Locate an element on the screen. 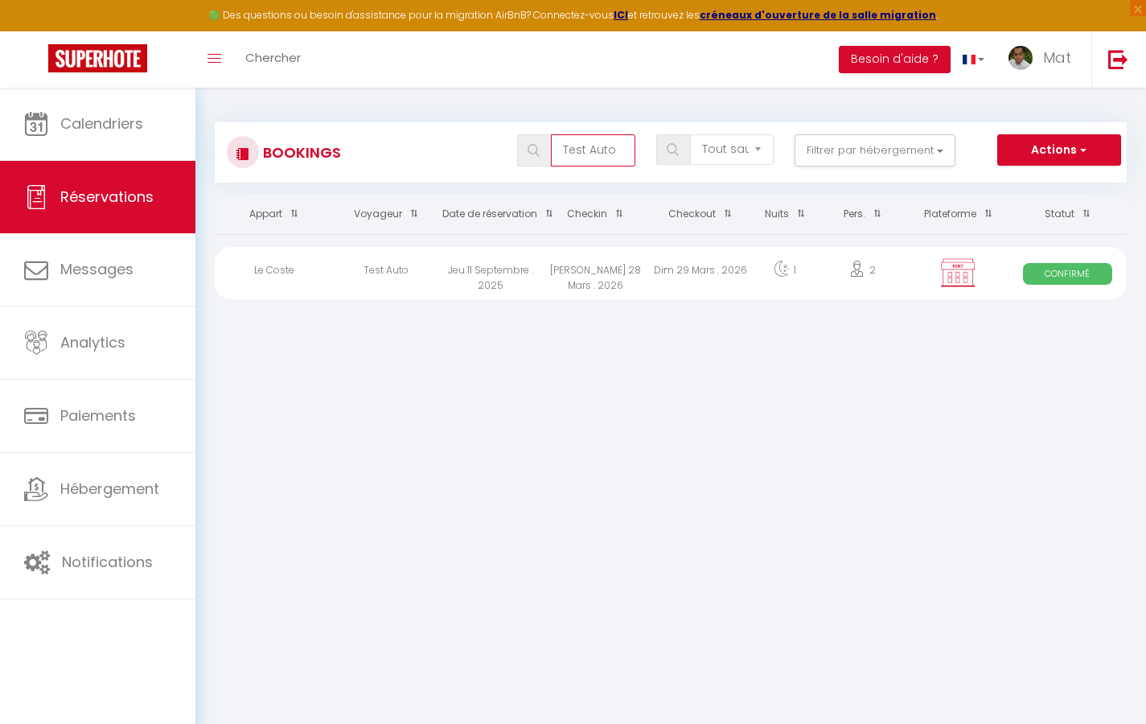 The width and height of the screenshot is (1146, 724). a: ... Mat is located at coordinates (1044, 60).